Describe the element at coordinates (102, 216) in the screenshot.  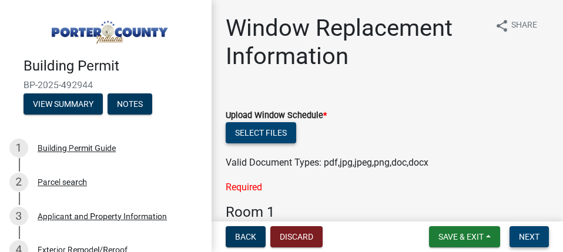
I see `div: Applicant and Property Information` at that location.